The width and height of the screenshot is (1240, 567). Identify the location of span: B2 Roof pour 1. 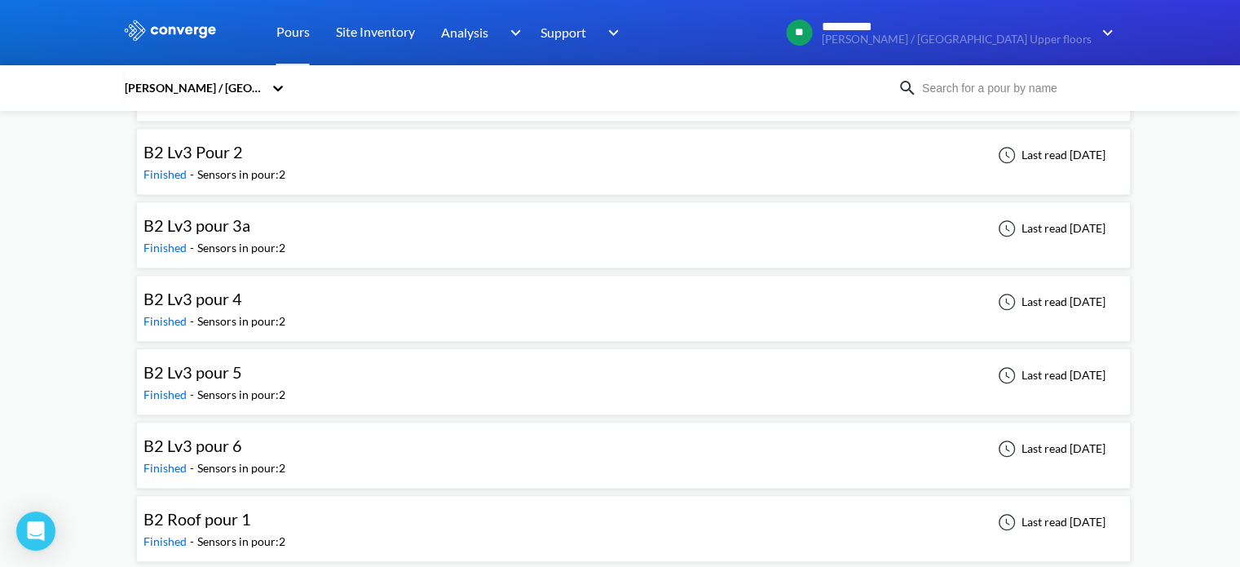
(197, 518).